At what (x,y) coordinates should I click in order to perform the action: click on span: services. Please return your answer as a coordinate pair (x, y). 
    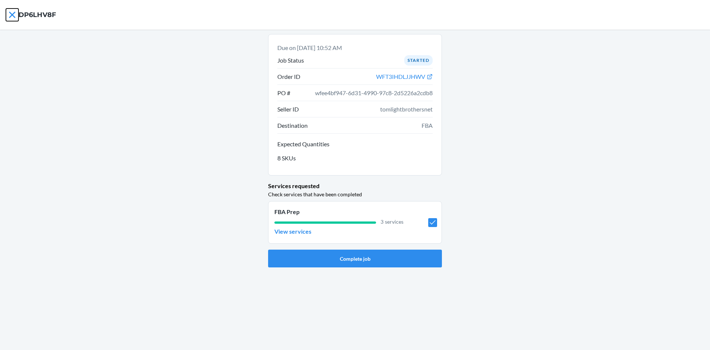
    Looking at the image, I should click on (394, 221).